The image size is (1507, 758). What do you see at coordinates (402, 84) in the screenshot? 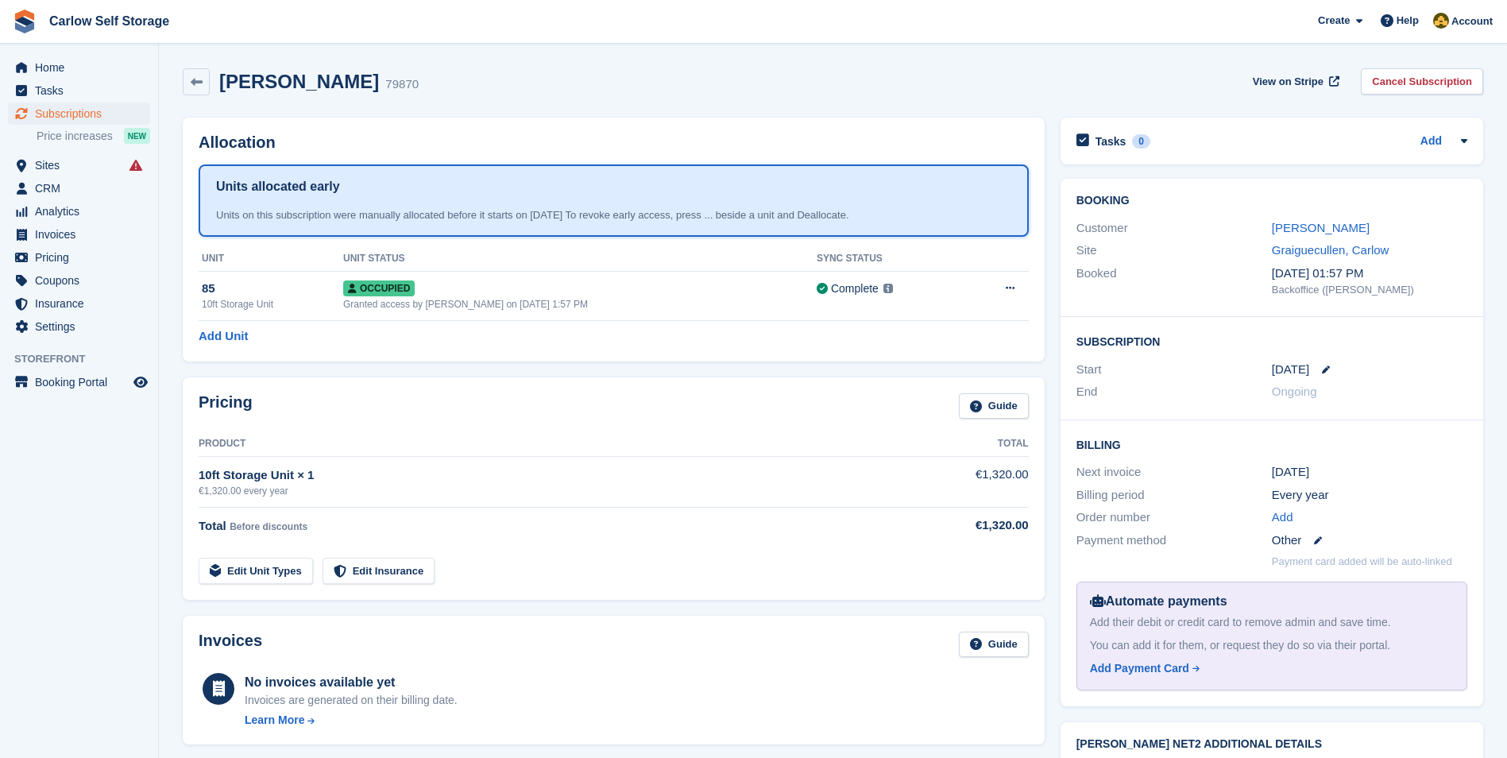
I see `div: 79870` at bounding box center [402, 84].